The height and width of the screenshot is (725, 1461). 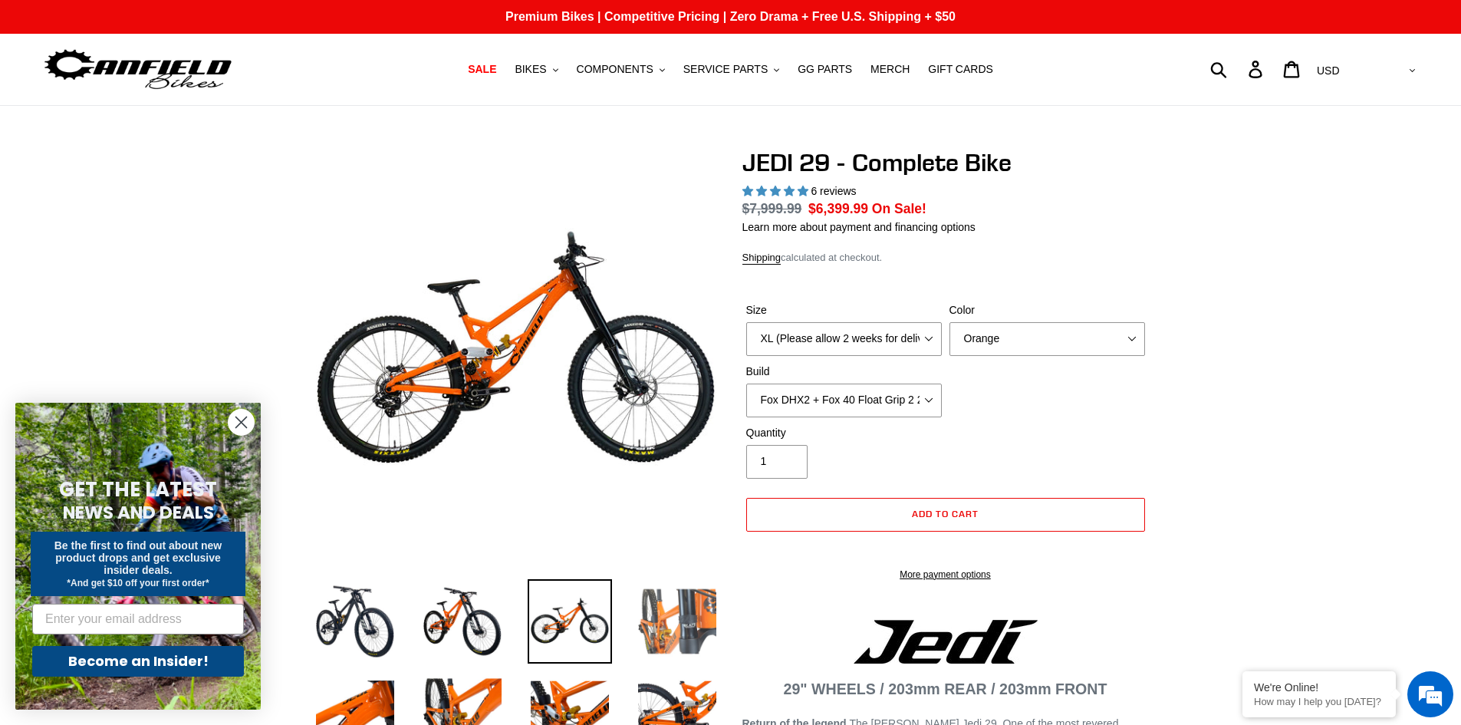 I want to click on button: Add to cart, so click(x=946, y=515).